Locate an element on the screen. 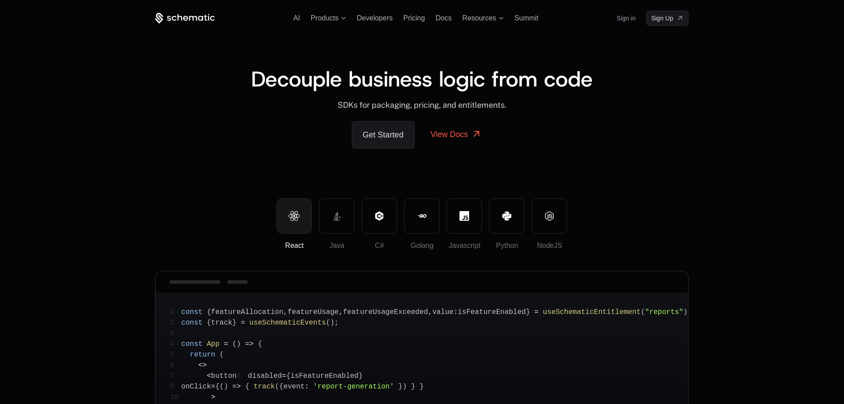 Image resolution: width=844 pixels, height=404 pixels. a: Summit is located at coordinates (526, 18).